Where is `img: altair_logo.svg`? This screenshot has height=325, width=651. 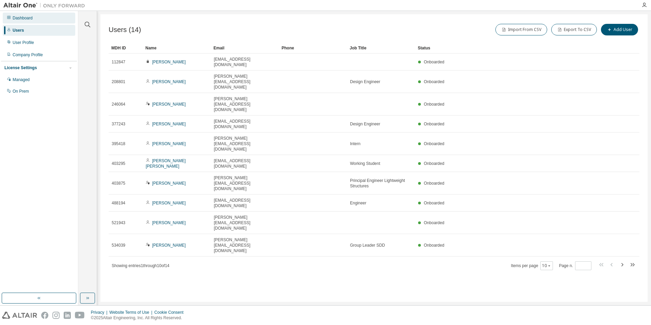
img: altair_logo.svg is located at coordinates (19, 315).